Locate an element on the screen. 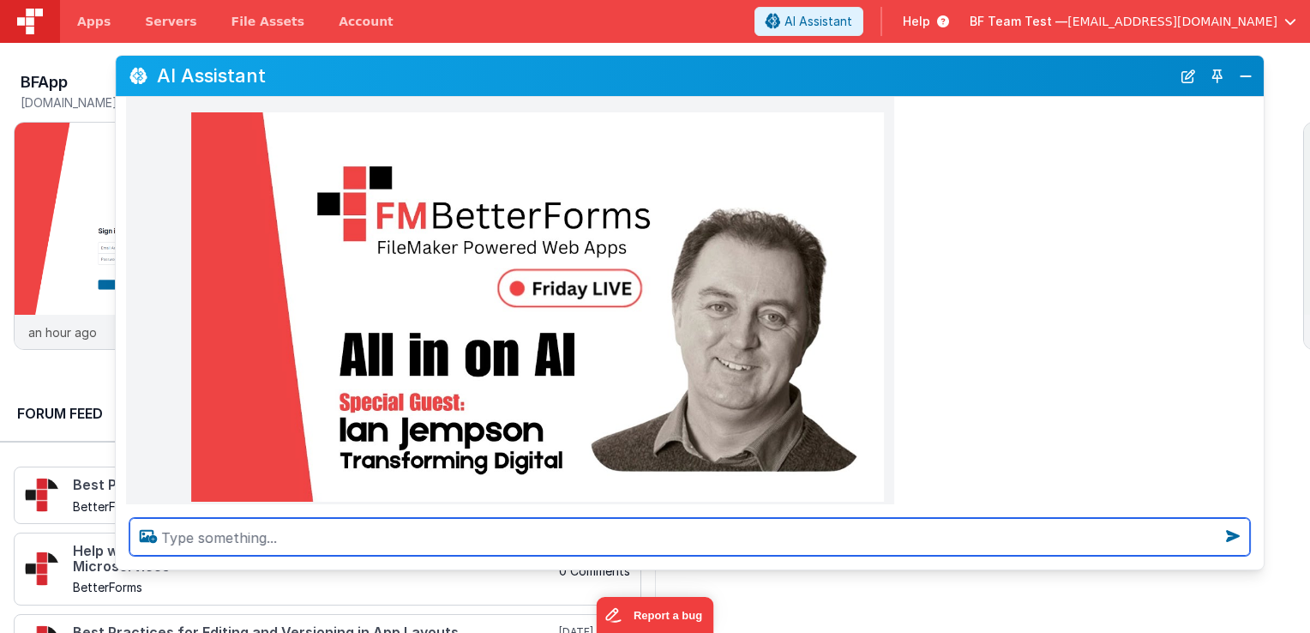  span: BF Team Test — is located at coordinates (1019, 21).